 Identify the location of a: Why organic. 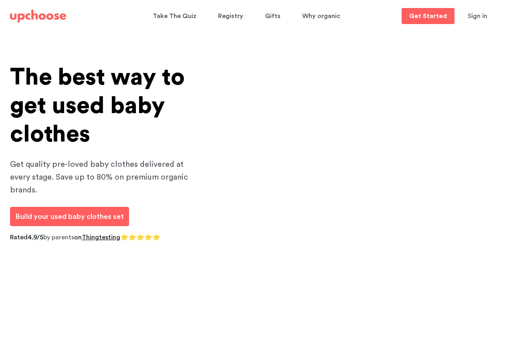
(322, 16).